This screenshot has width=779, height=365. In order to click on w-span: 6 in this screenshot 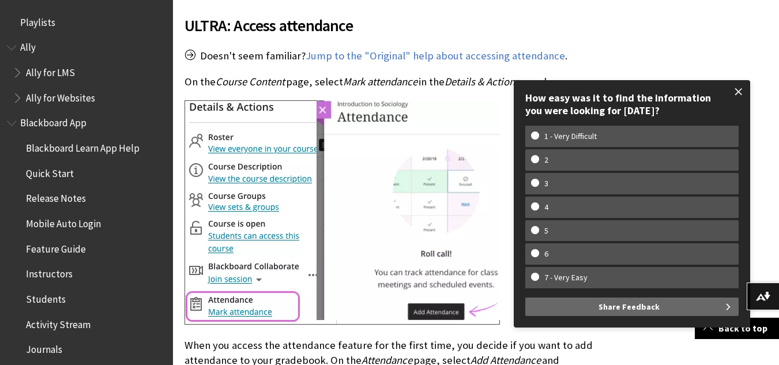, I will do `click(546, 254)`.